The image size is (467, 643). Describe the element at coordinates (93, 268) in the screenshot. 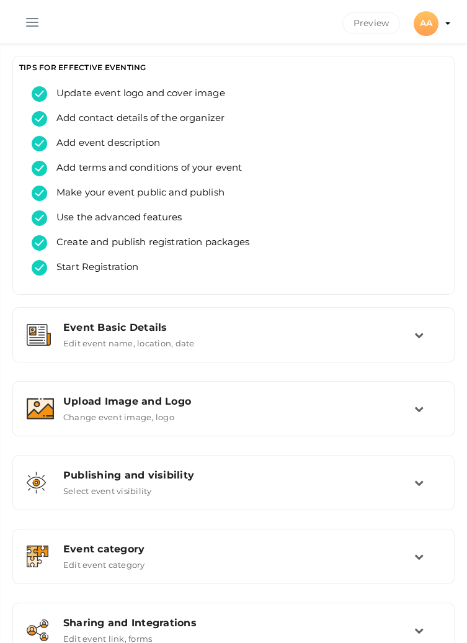

I see `span: Start Registration` at that location.